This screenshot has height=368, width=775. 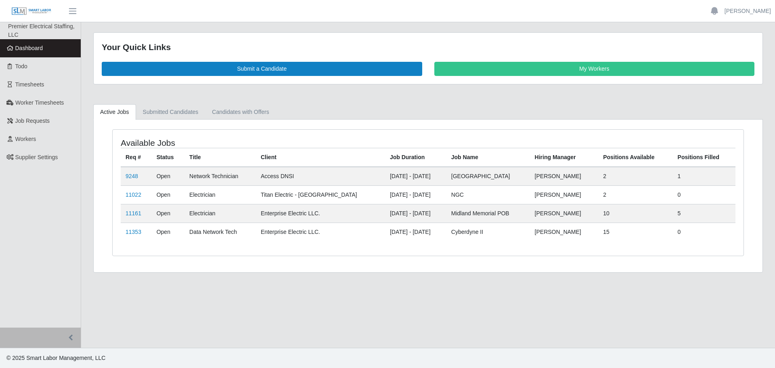 What do you see at coordinates (635, 157) in the screenshot?
I see `th: Positions Available` at bounding box center [635, 157].